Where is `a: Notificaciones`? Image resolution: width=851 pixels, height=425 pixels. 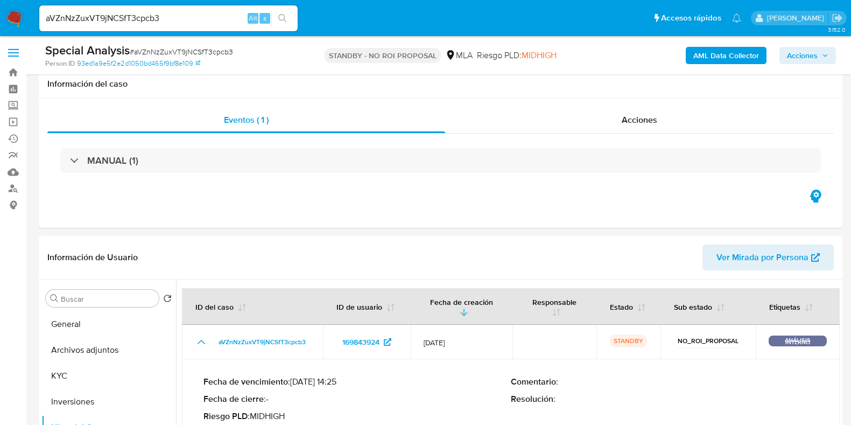 a: Notificaciones is located at coordinates (736, 18).